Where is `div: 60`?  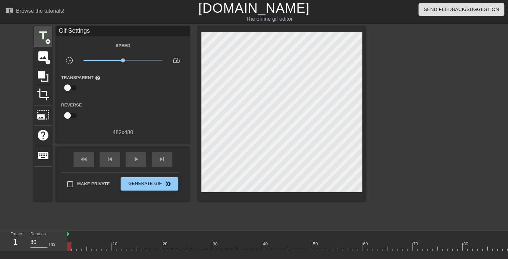
div: 60 is located at coordinates (366, 244).